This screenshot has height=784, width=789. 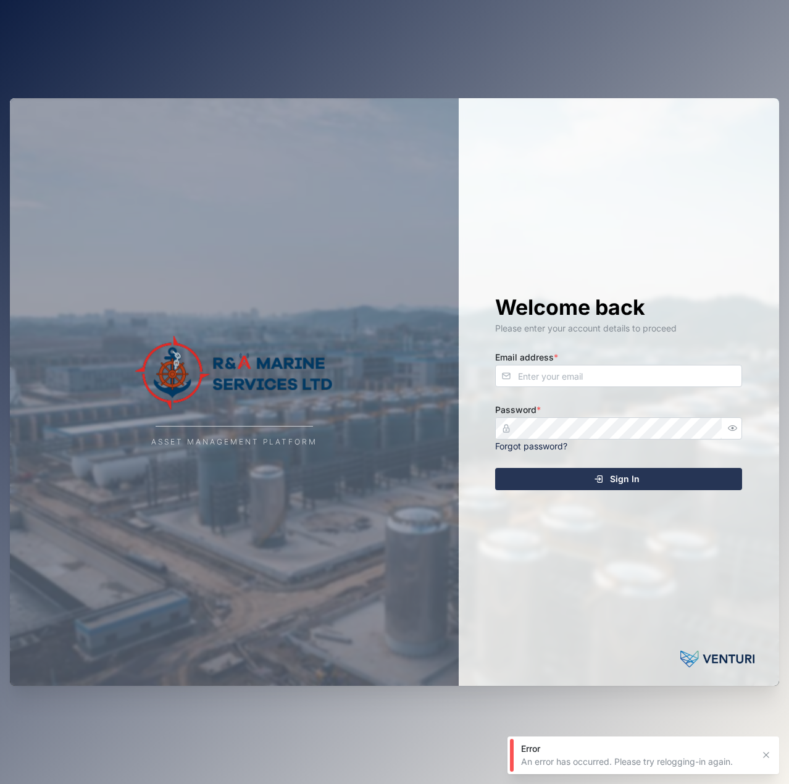 What do you see at coordinates (518, 410) in the screenshot?
I see `label: Password` at bounding box center [518, 410].